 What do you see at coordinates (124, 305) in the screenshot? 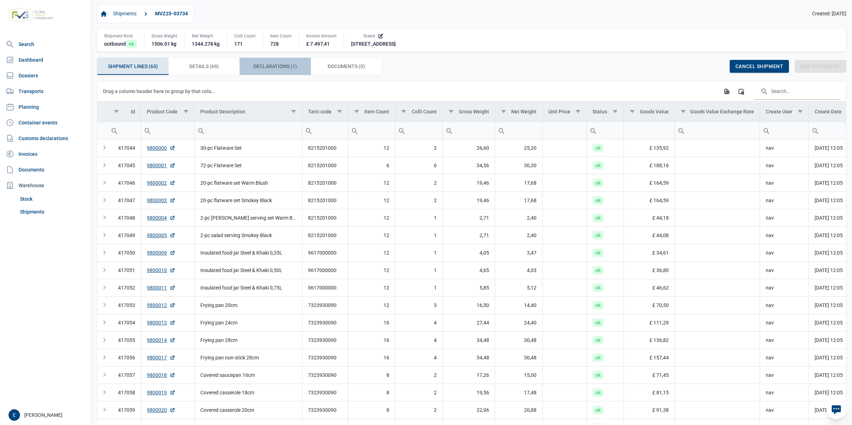
I see `td: 417053` at bounding box center [124, 305].